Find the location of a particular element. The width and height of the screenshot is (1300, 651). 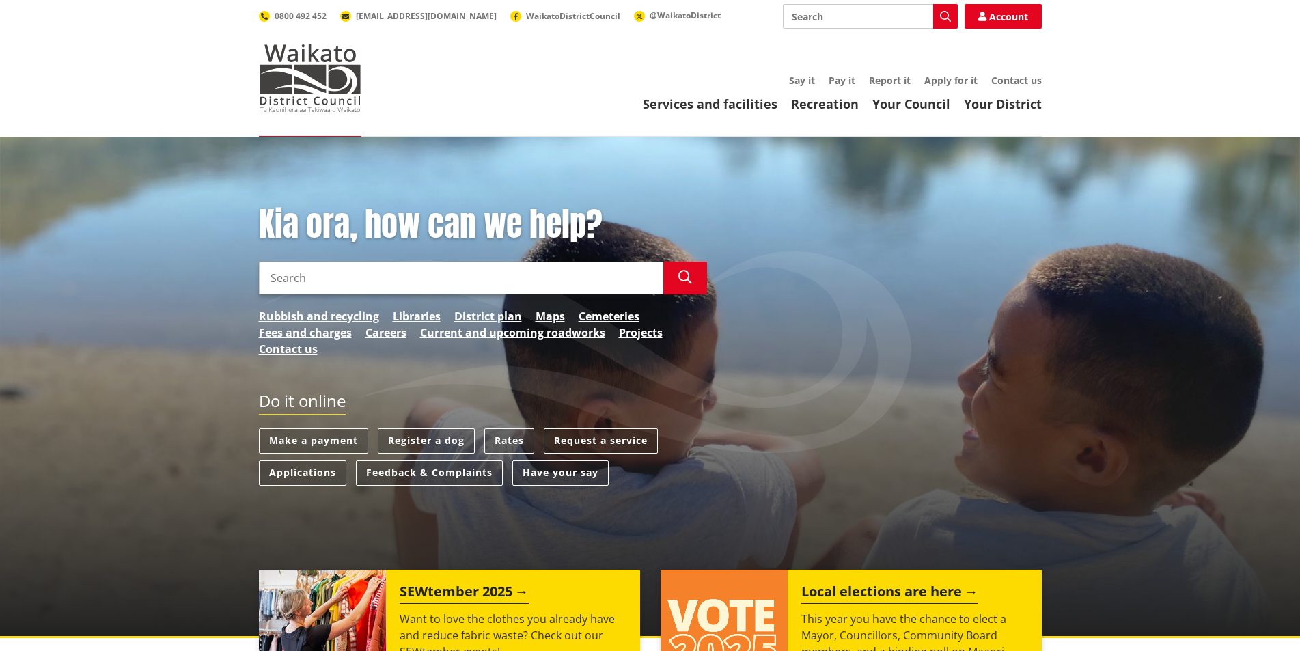

a: Libraries is located at coordinates (417, 316).